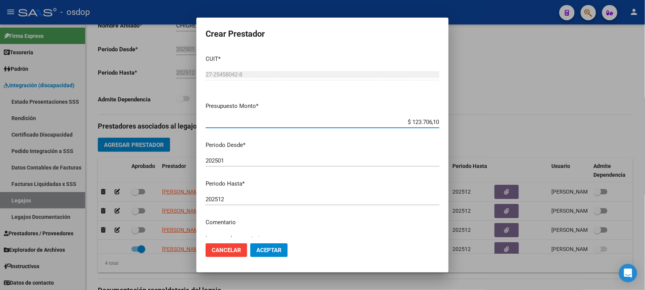  What do you see at coordinates (269, 250) in the screenshot?
I see `button: Aceptar` at bounding box center [269, 250].